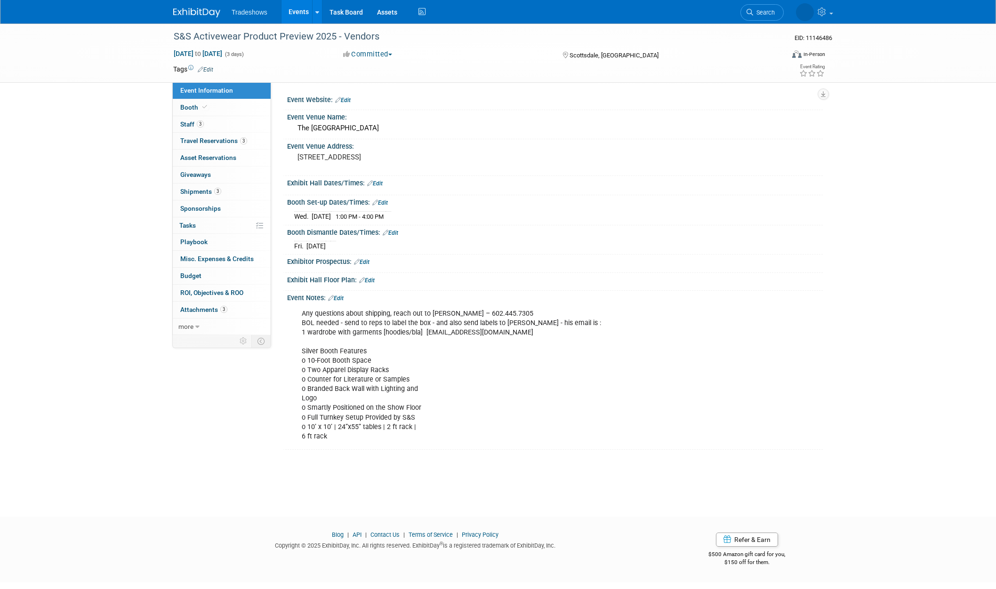 Image resolution: width=996 pixels, height=589 pixels. What do you see at coordinates (222, 242) in the screenshot?
I see `a: Playbook` at bounding box center [222, 242].